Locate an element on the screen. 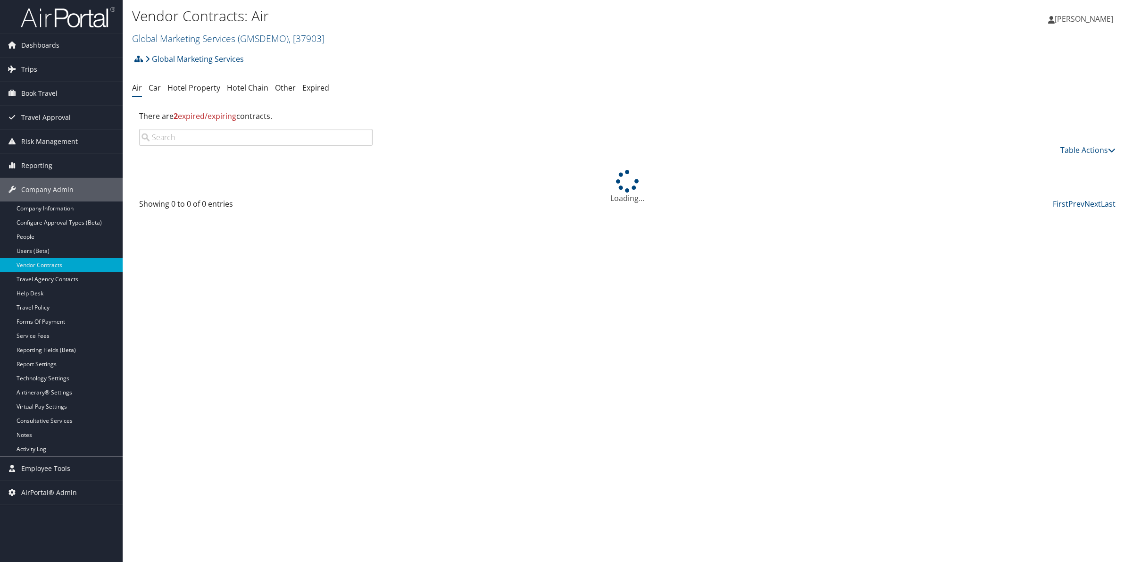  span: expired/expiring is located at coordinates (205, 116).